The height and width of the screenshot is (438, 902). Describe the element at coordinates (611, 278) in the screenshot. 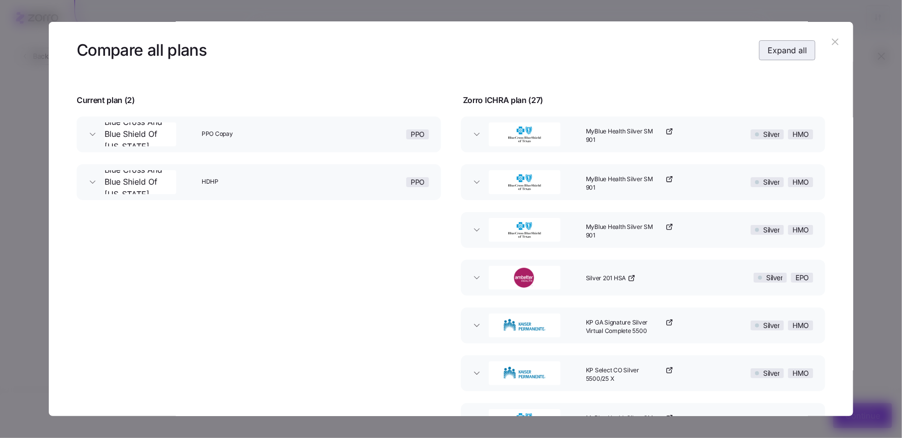

I see `a: Silver 201 HSA` at that location.